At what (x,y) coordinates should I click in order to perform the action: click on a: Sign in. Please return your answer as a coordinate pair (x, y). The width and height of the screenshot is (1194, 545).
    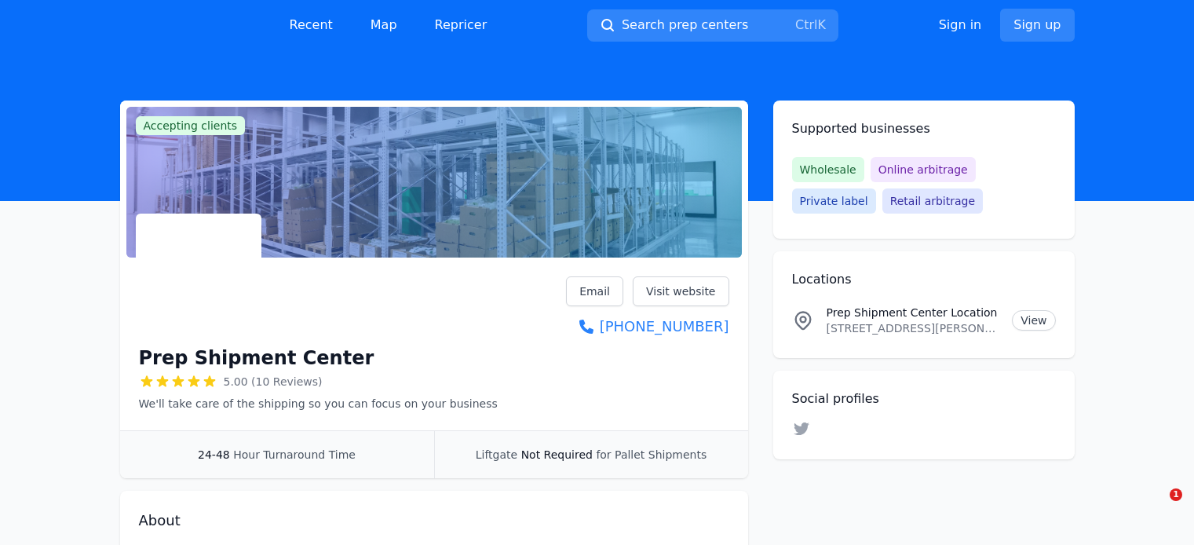
    Looking at the image, I should click on (960, 25).